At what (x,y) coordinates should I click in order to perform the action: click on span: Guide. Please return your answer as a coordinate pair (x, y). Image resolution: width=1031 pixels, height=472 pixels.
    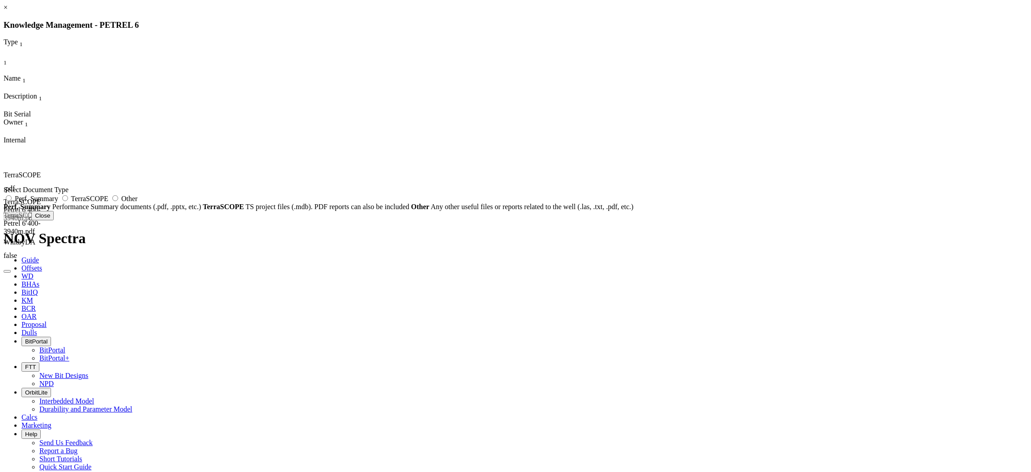
    Looking at the image, I should click on (30, 260).